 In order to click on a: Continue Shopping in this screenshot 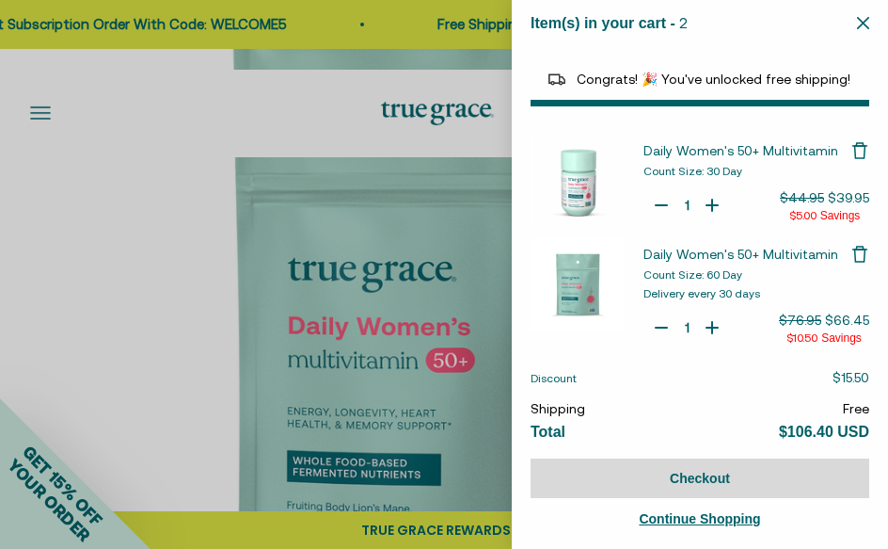, I will do `click(700, 519)`.